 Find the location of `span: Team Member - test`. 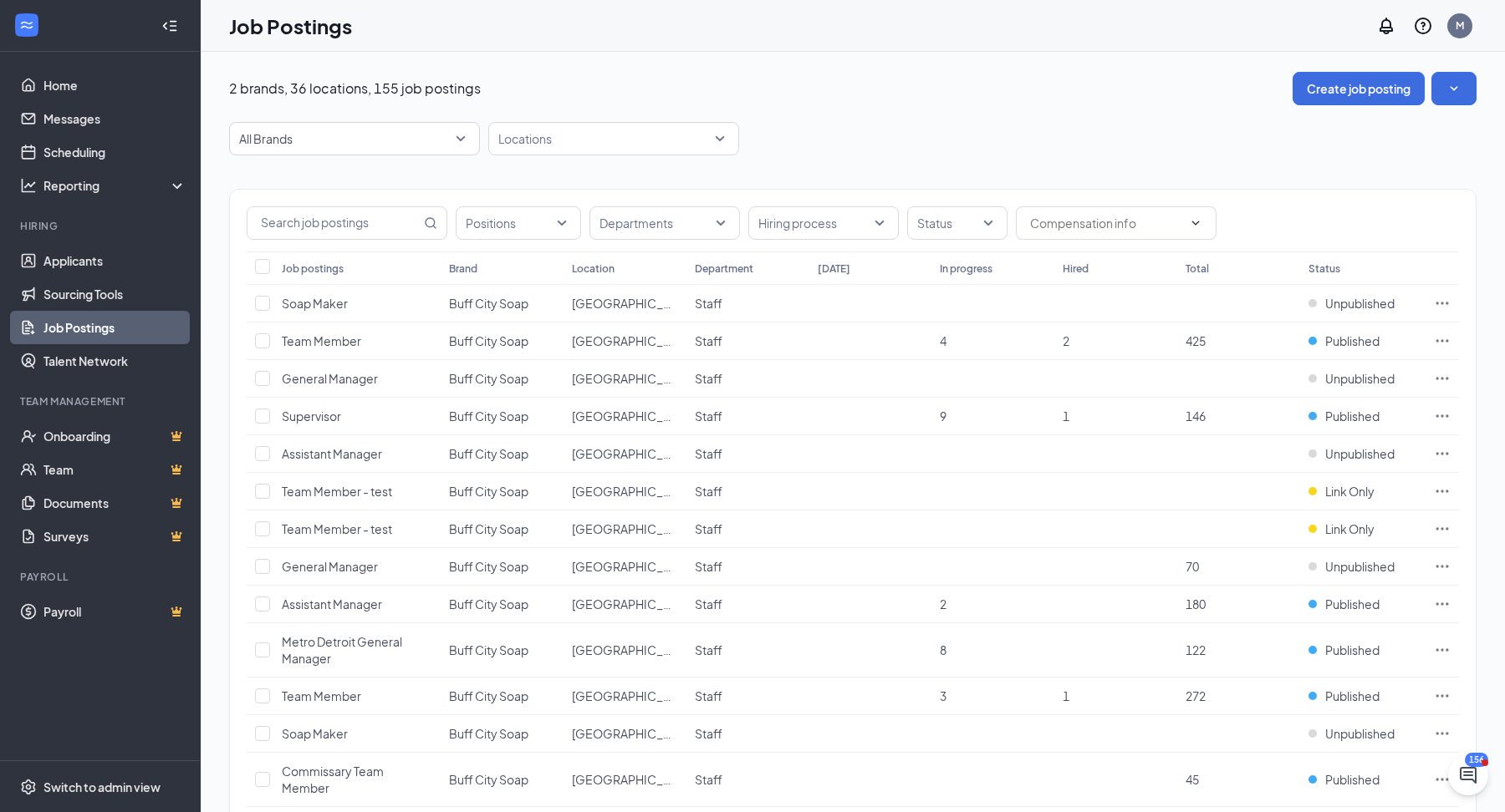

span: Team Member - test is located at coordinates (337, 529).